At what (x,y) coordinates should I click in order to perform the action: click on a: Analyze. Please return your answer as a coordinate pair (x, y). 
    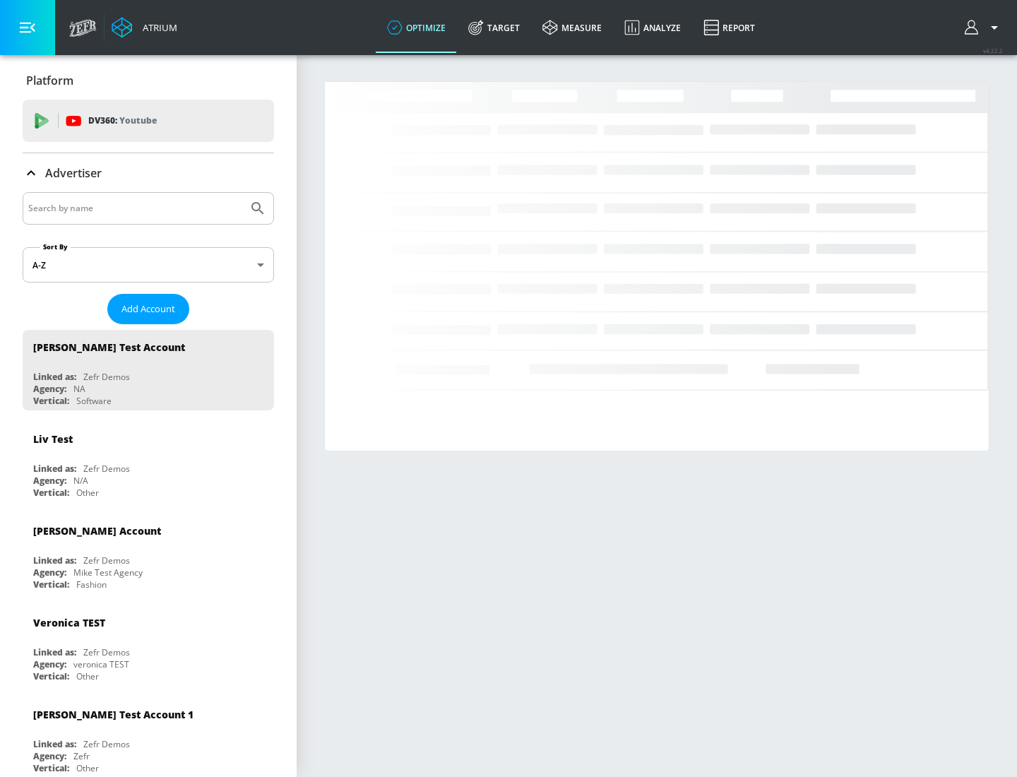
    Looking at the image, I should click on (653, 28).